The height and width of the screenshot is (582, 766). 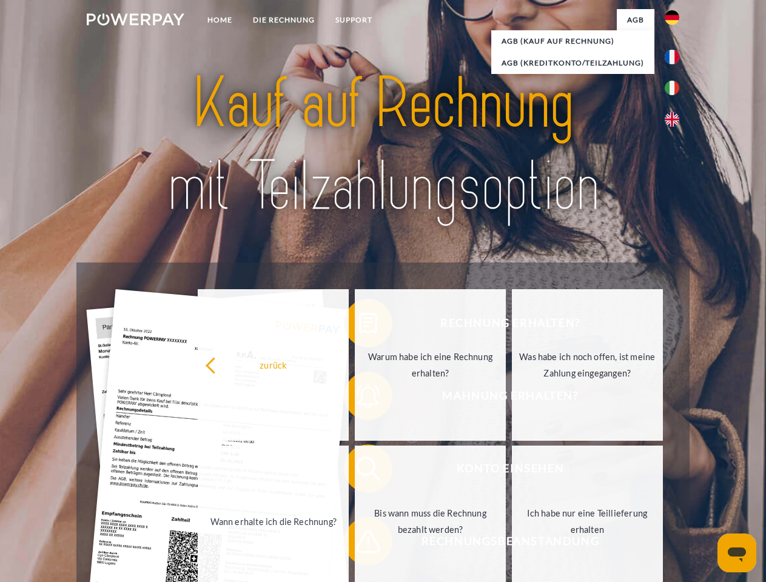 What do you see at coordinates (587, 365) in the screenshot?
I see `div: Was habe ich noch offen, ist meine Zahlung eingegangen?` at bounding box center [587, 365].